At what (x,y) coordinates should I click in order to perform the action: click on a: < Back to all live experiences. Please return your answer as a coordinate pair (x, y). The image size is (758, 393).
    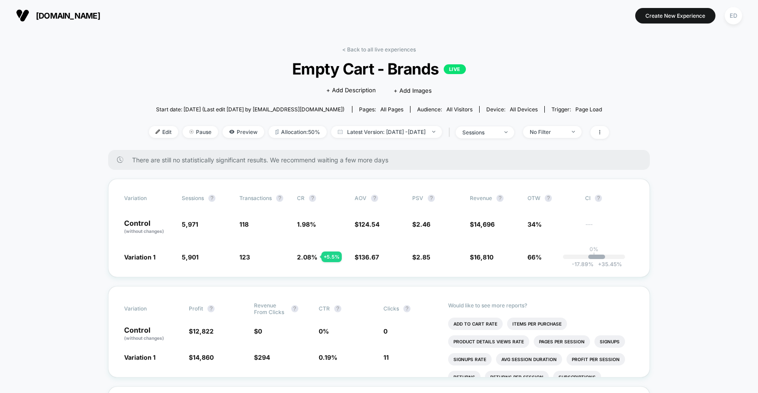
    Looking at the image, I should click on (379, 49).